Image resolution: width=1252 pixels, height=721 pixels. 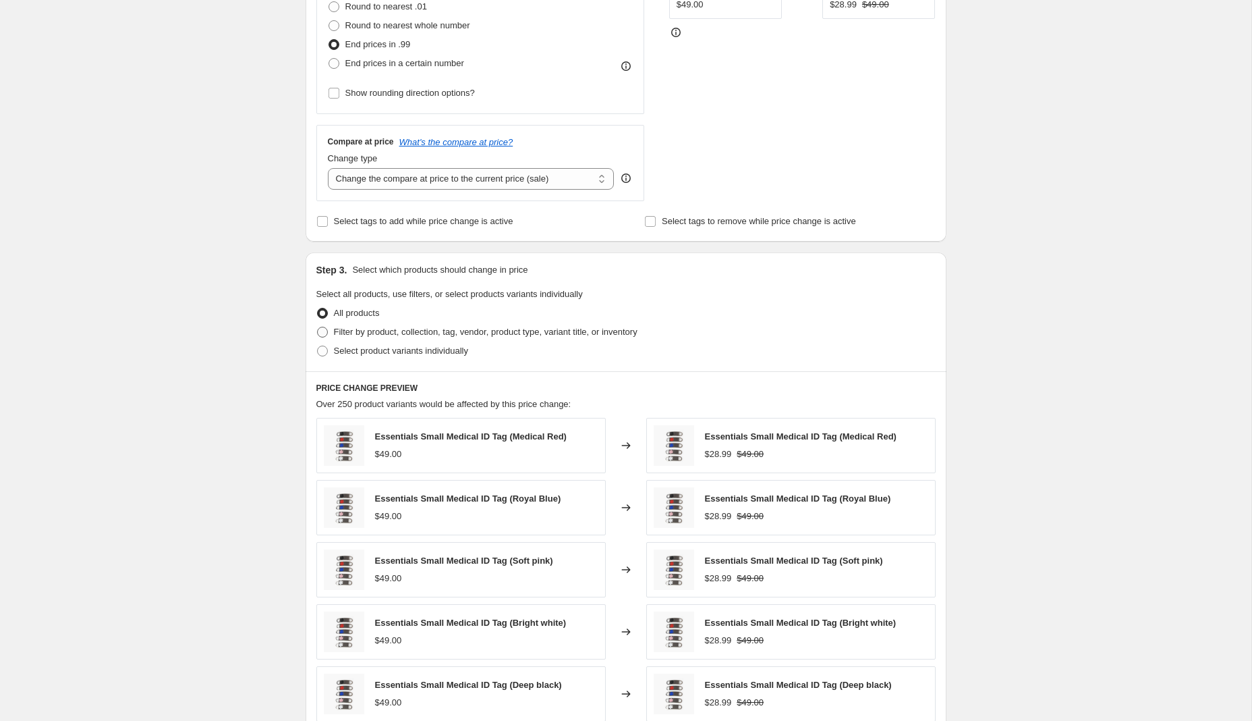 I want to click on span: Show rounding direction options?, so click(x=410, y=92).